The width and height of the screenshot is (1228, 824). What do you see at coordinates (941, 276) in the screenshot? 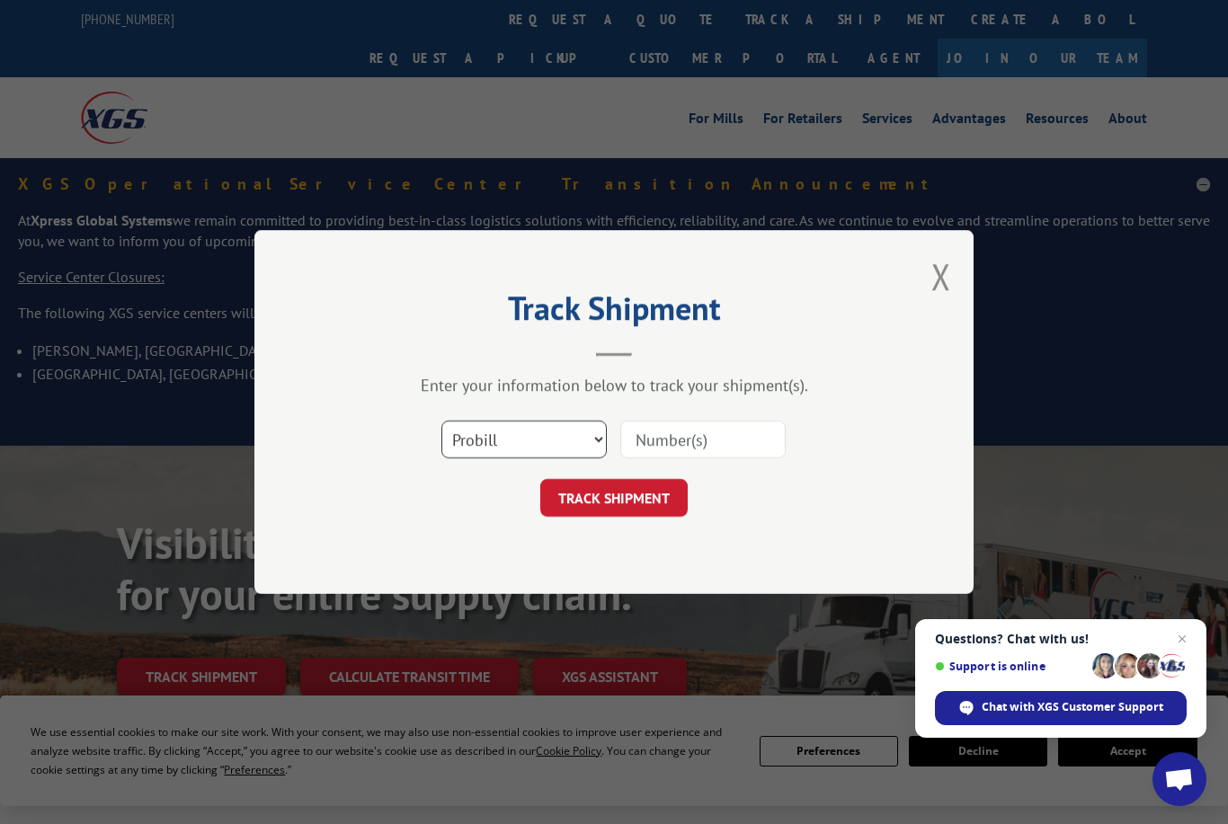
I see `button: Close modal` at bounding box center [941, 276].